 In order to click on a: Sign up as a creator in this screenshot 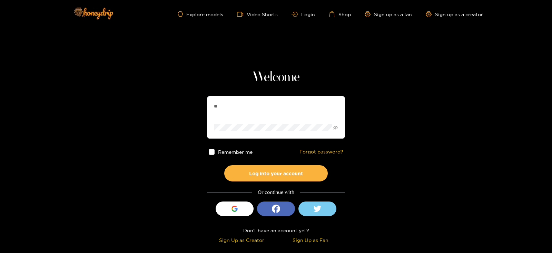, I will do `click(455, 14)`.